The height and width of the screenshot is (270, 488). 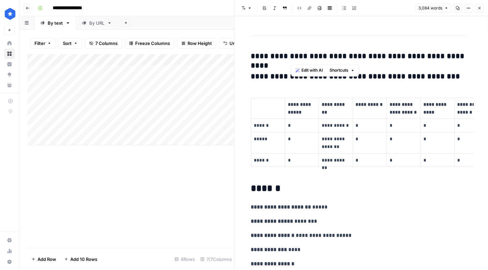 I want to click on span: Add 10 Rows, so click(x=84, y=259).